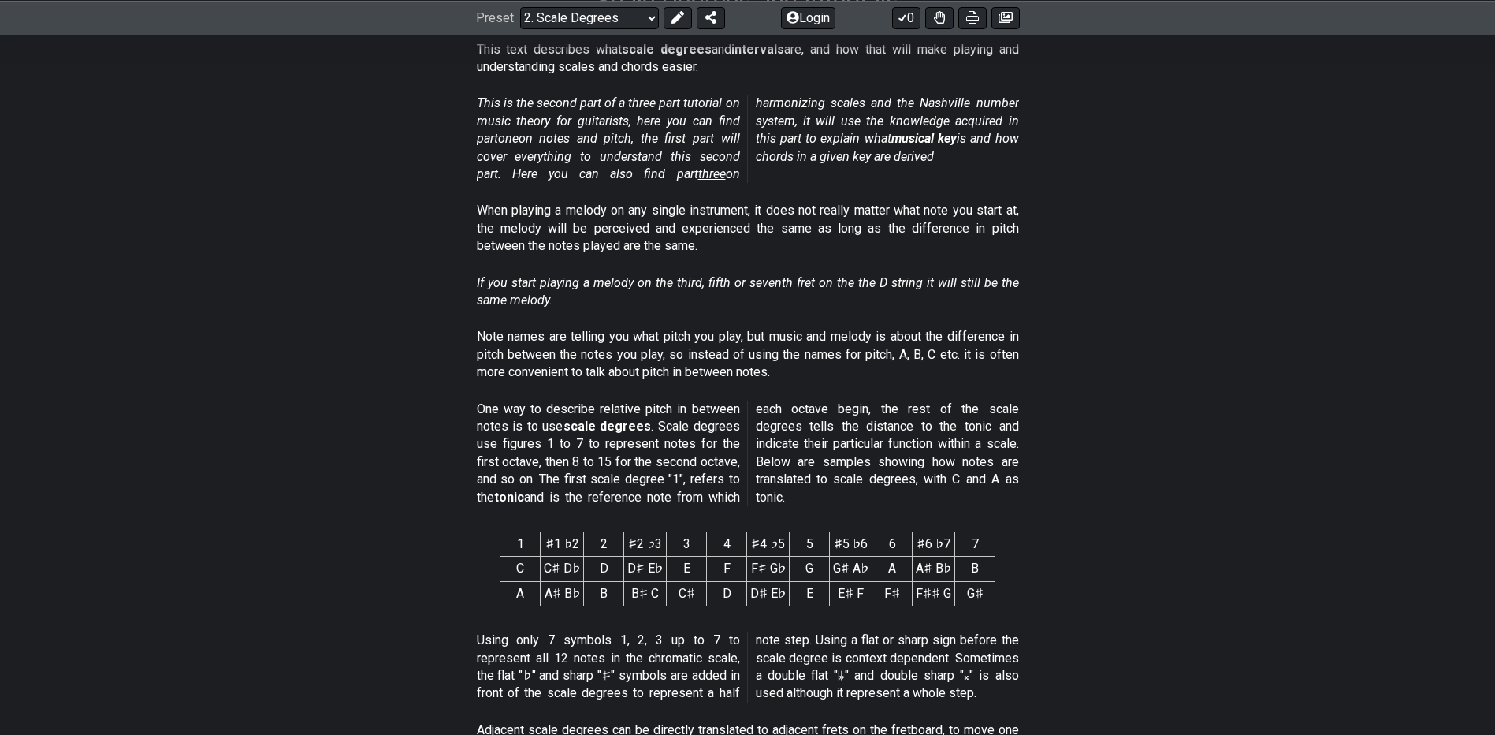  What do you see at coordinates (509, 497) in the screenshot?
I see `strong: tonic` at bounding box center [509, 497].